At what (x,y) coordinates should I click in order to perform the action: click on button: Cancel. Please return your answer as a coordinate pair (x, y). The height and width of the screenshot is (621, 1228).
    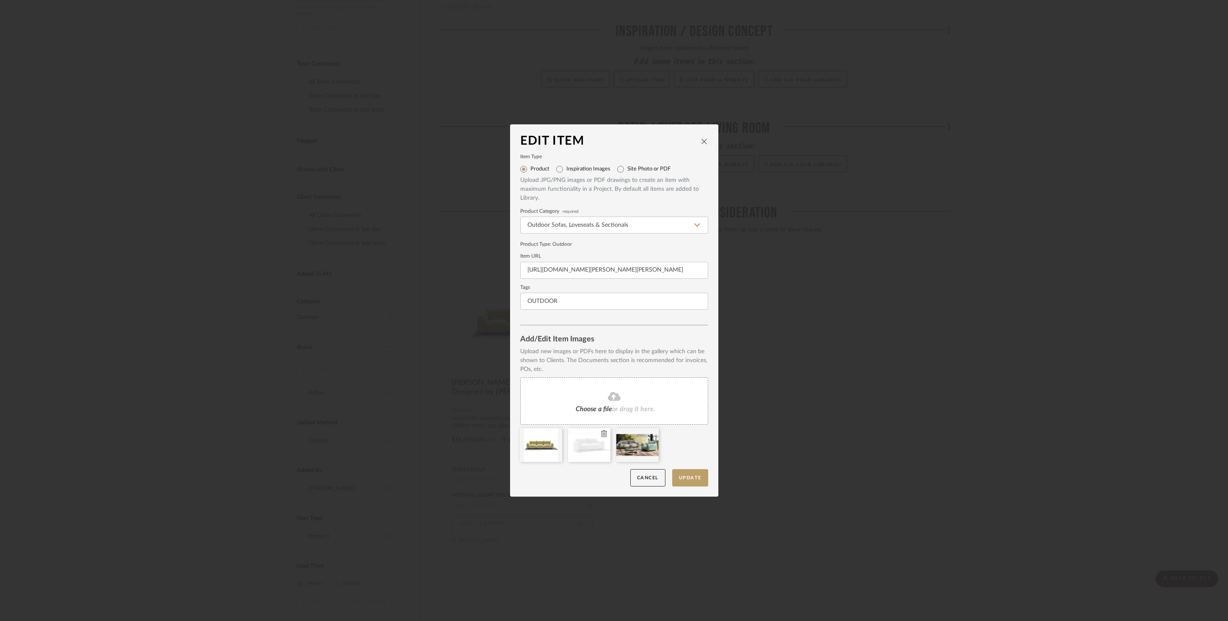
    Looking at the image, I should click on (648, 478).